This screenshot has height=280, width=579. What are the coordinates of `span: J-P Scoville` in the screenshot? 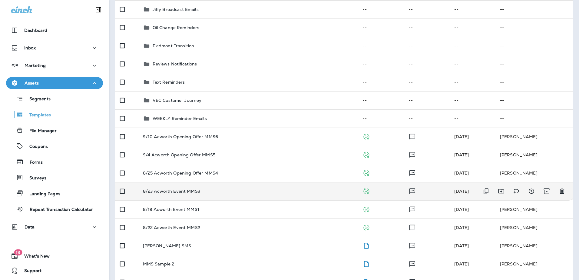 It's located at (462, 264).